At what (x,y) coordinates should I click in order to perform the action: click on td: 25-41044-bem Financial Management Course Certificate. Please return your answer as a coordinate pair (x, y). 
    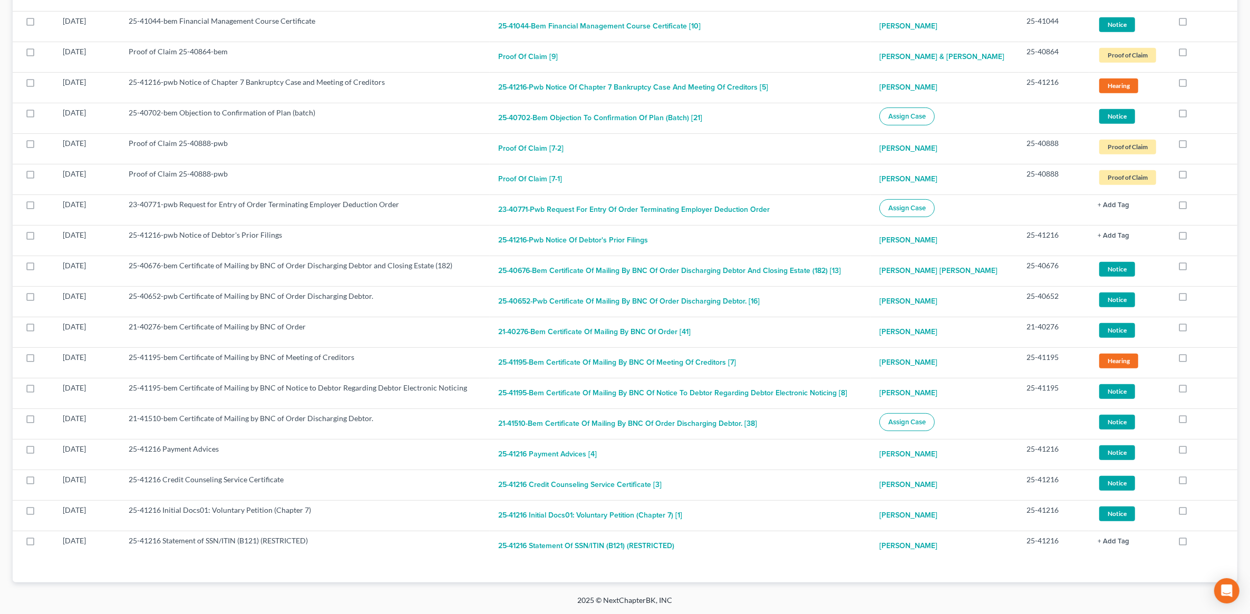
    Looking at the image, I should click on (305, 26).